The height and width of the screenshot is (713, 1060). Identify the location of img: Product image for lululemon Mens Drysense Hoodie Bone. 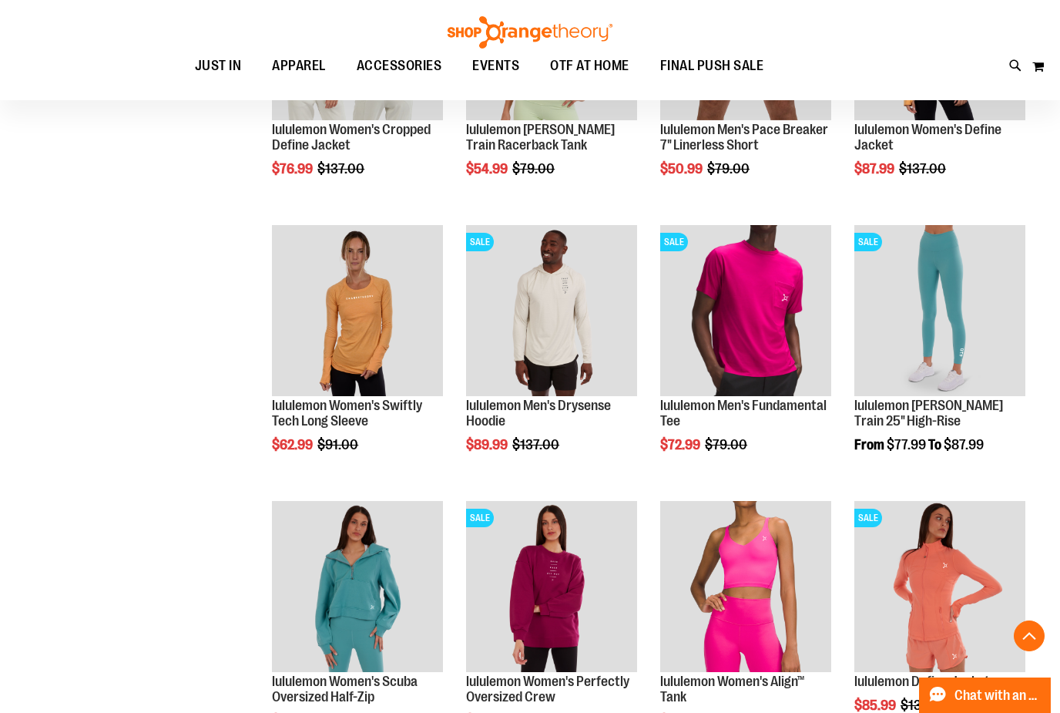
(552, 310).